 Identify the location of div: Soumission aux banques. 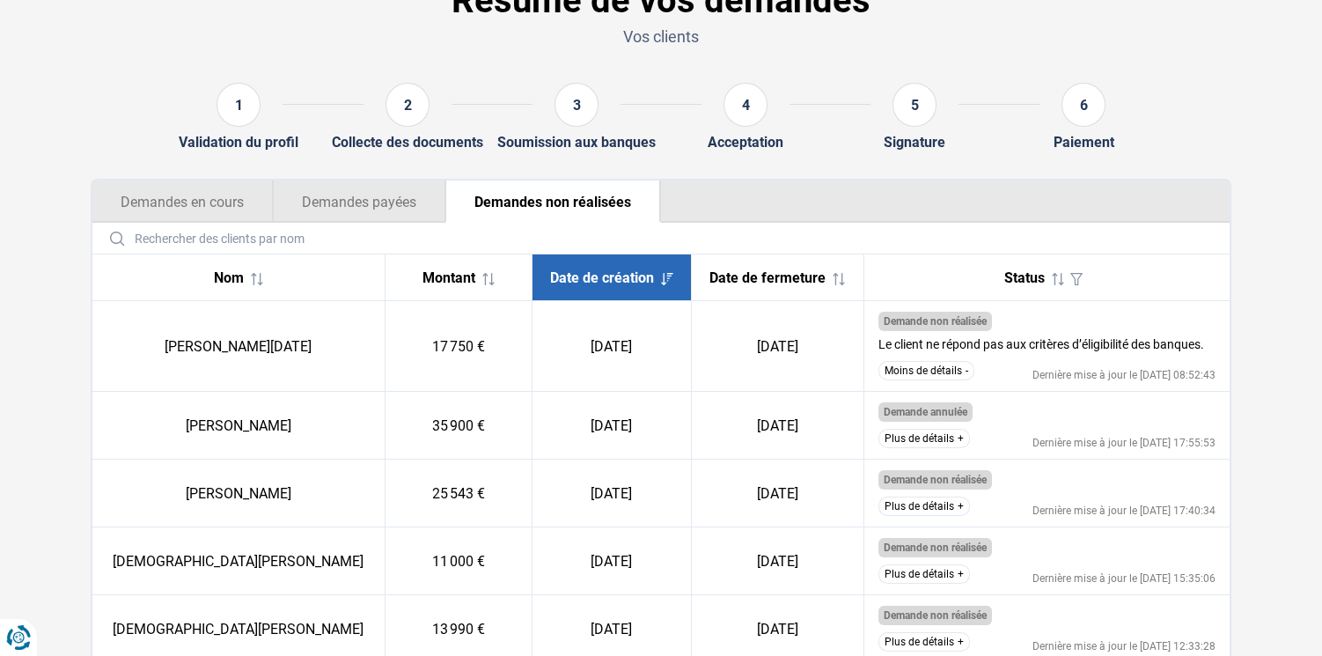
(577, 142).